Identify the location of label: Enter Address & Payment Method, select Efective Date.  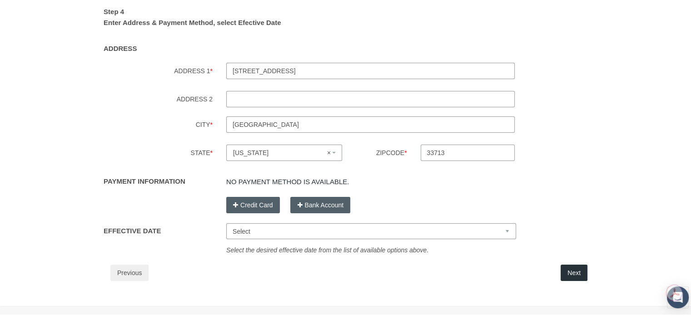
(192, 23).